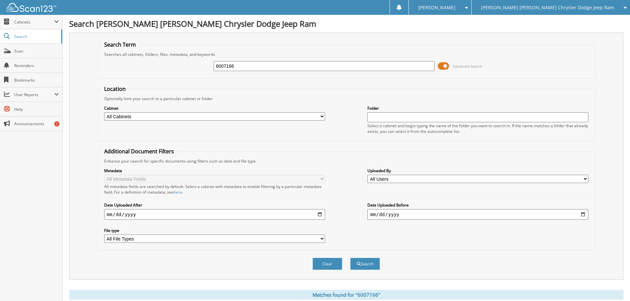 The height and width of the screenshot is (301, 630). I want to click on span: Bookmarks, so click(36, 80).